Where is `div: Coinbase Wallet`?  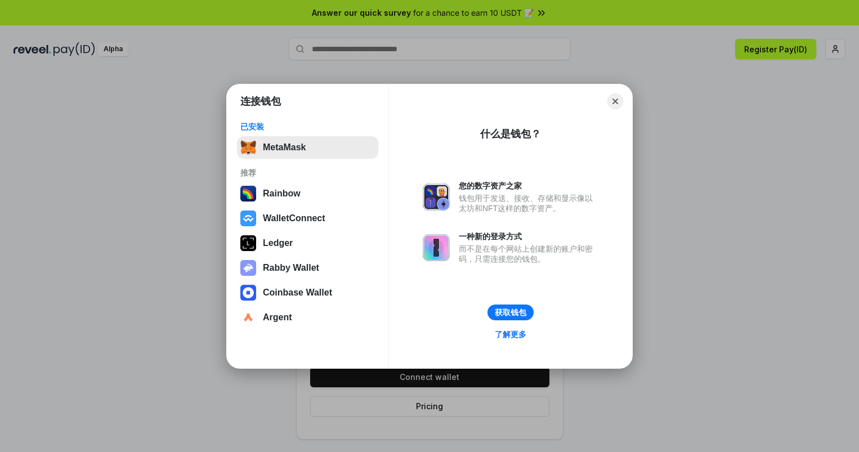 div: Coinbase Wallet is located at coordinates (297, 293).